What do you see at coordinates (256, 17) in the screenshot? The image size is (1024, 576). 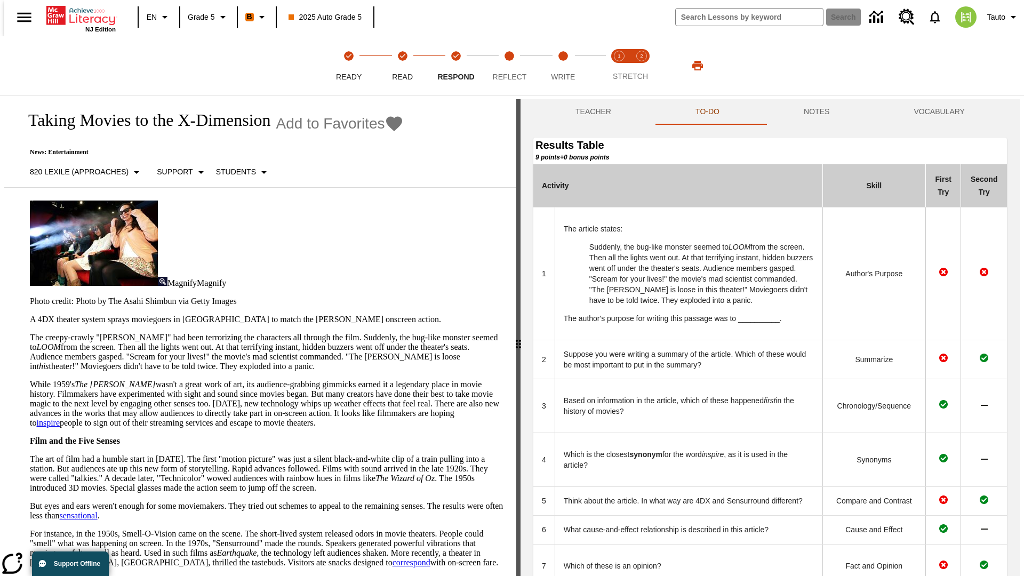 I see `button: Boost Class color is orange. Change class color` at bounding box center [256, 17].